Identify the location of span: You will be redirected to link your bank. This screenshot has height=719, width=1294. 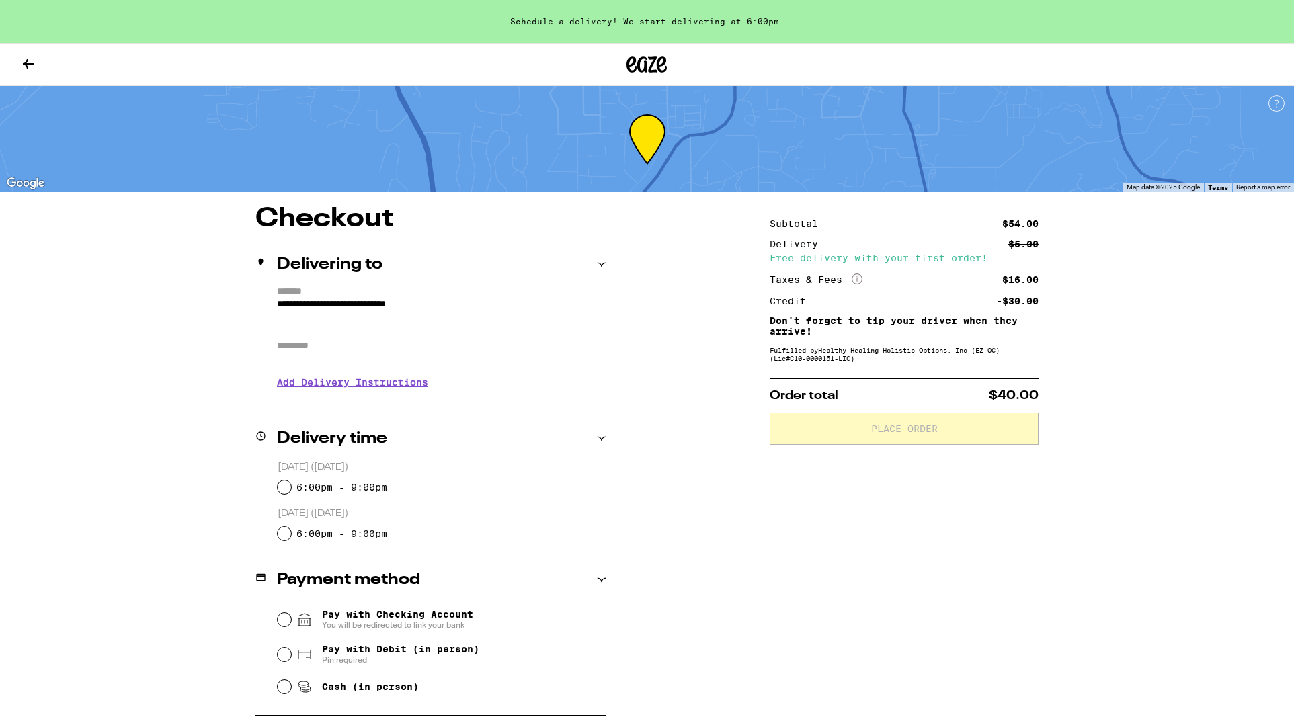
(397, 625).